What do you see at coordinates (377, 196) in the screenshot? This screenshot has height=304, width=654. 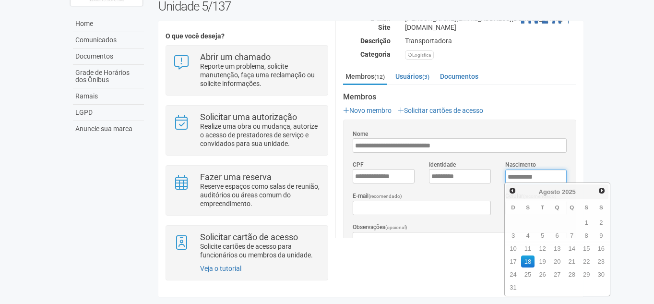 I see `label: E-mail` at bounding box center [377, 196].